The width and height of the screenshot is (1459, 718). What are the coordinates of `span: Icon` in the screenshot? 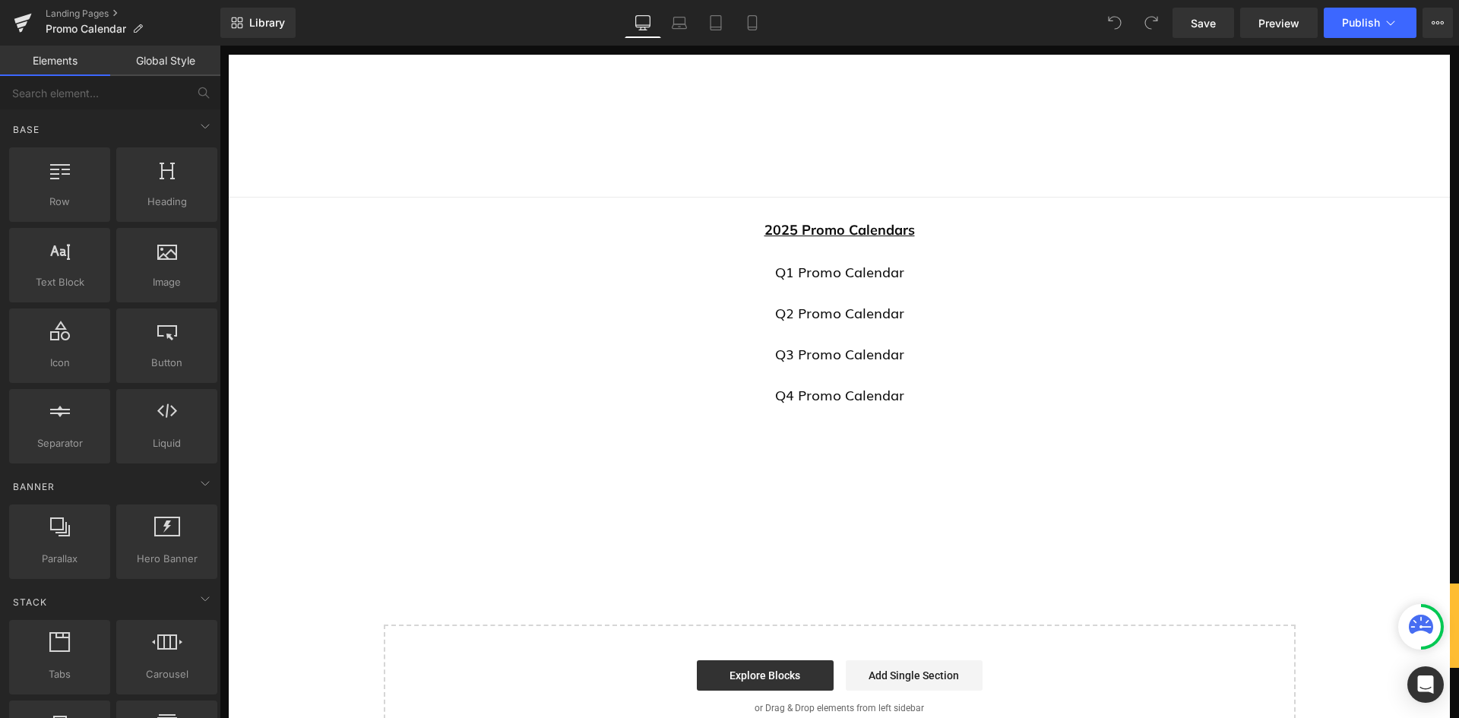 It's located at (59, 362).